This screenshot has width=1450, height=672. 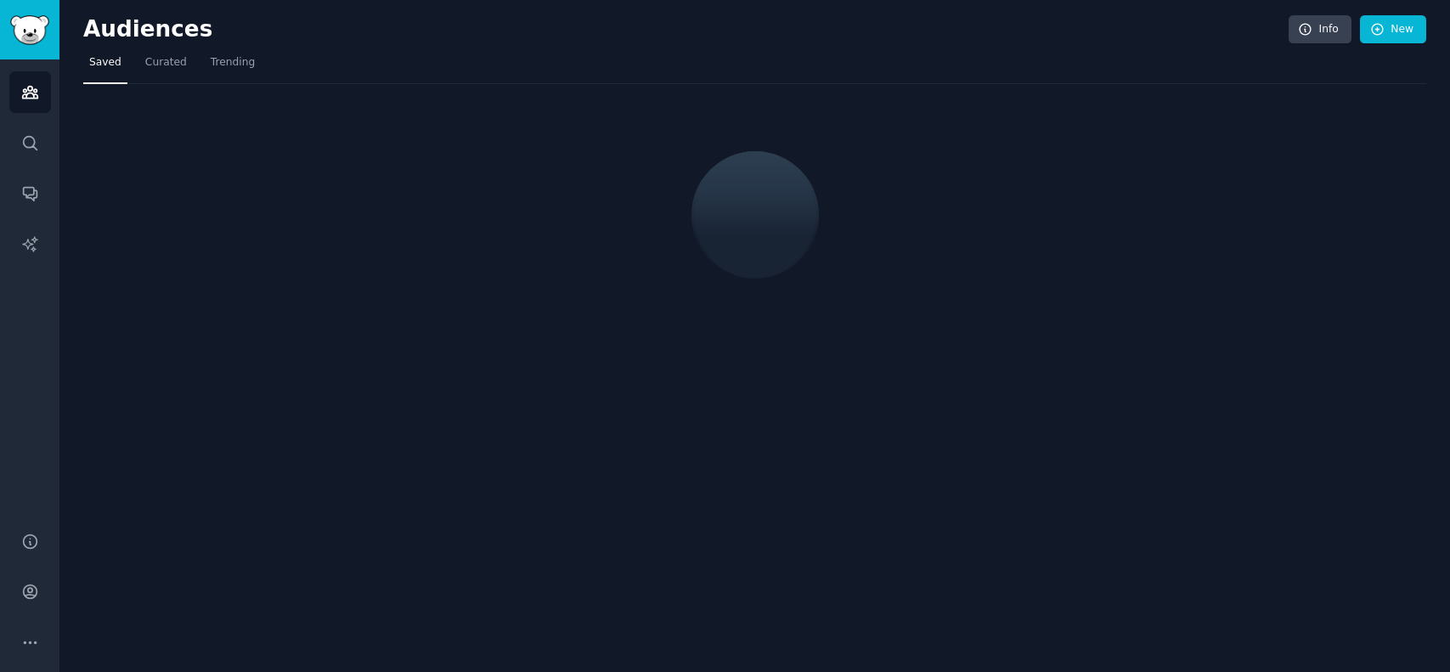 I want to click on span: Trending, so click(x=233, y=63).